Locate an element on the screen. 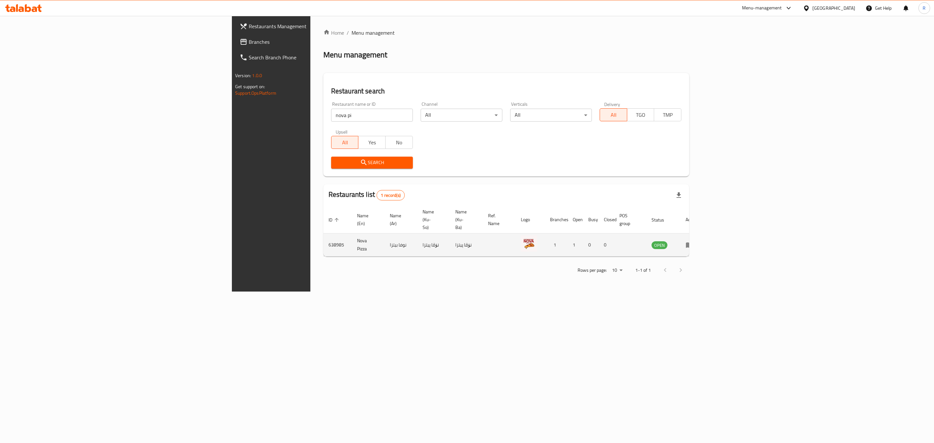 This screenshot has width=934, height=443. th: Action is located at coordinates (691, 220).